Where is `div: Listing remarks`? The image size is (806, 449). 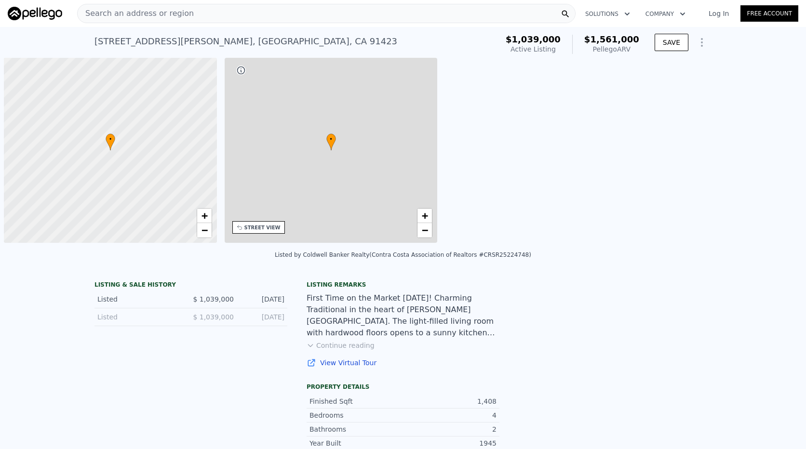
div: Listing remarks is located at coordinates (403, 285).